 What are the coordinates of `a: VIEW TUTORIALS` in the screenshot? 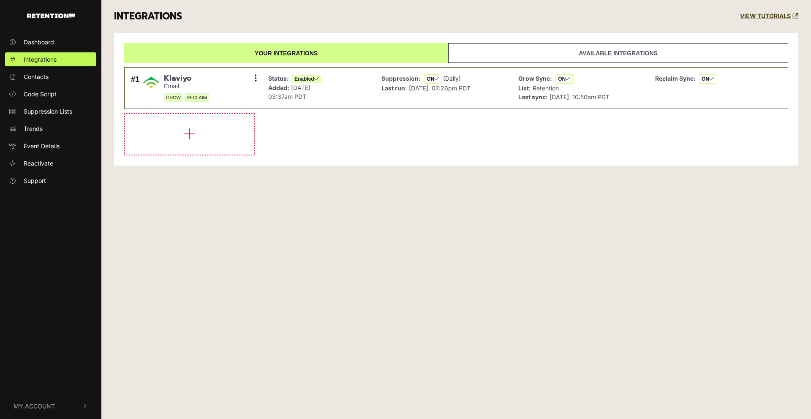 It's located at (769, 16).